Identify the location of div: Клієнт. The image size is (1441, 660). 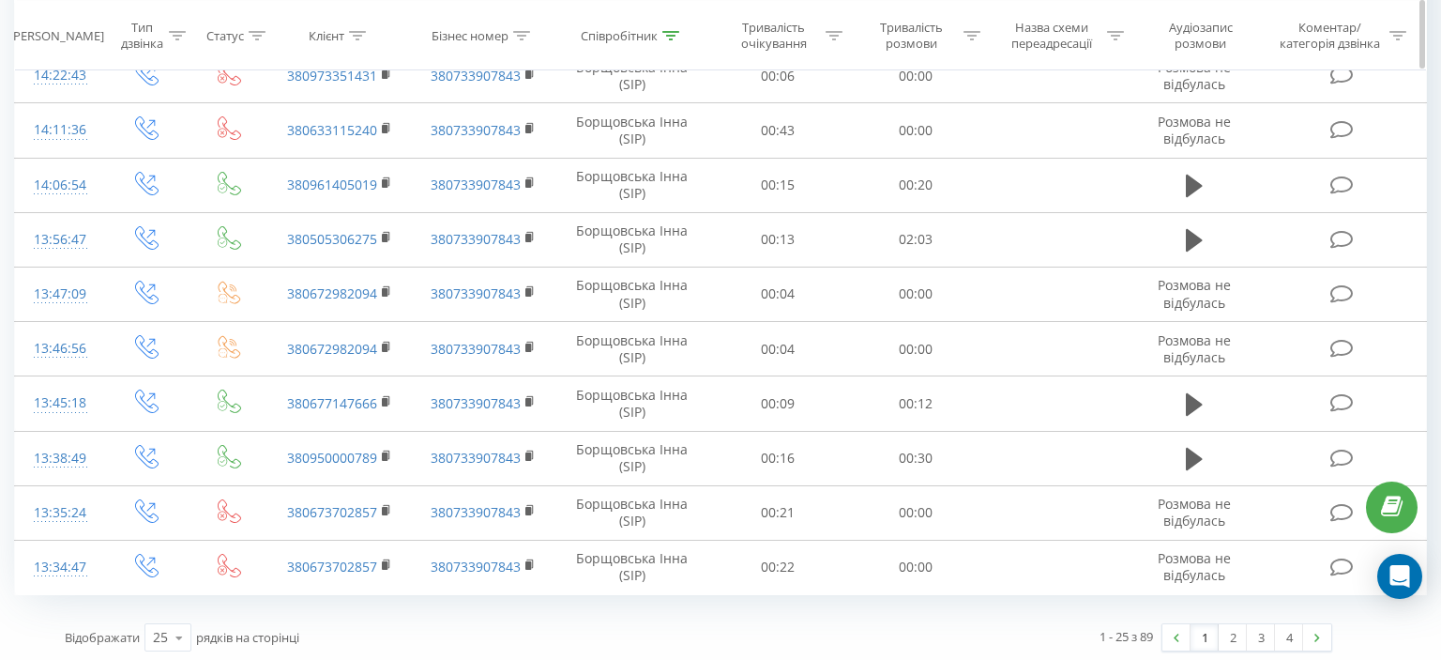
(326, 35).